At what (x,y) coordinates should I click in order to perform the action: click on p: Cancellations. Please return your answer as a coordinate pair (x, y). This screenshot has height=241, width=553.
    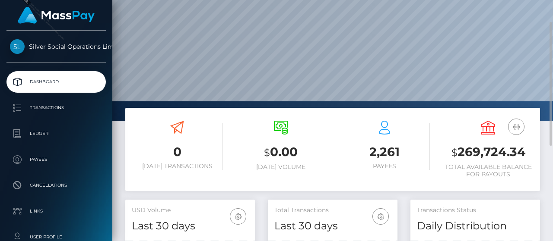
    Looking at the image, I should click on (56, 186).